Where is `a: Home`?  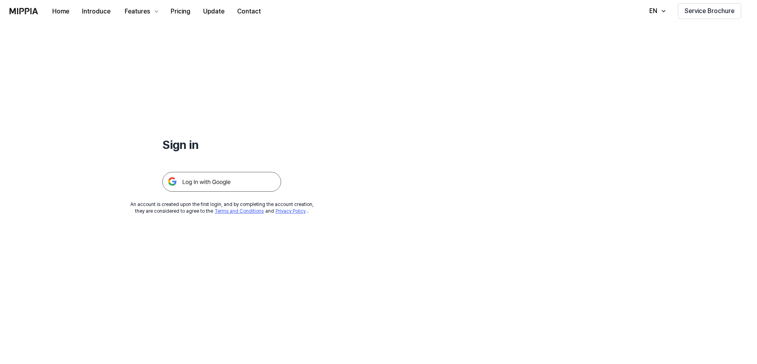 a: Home is located at coordinates (61, 11).